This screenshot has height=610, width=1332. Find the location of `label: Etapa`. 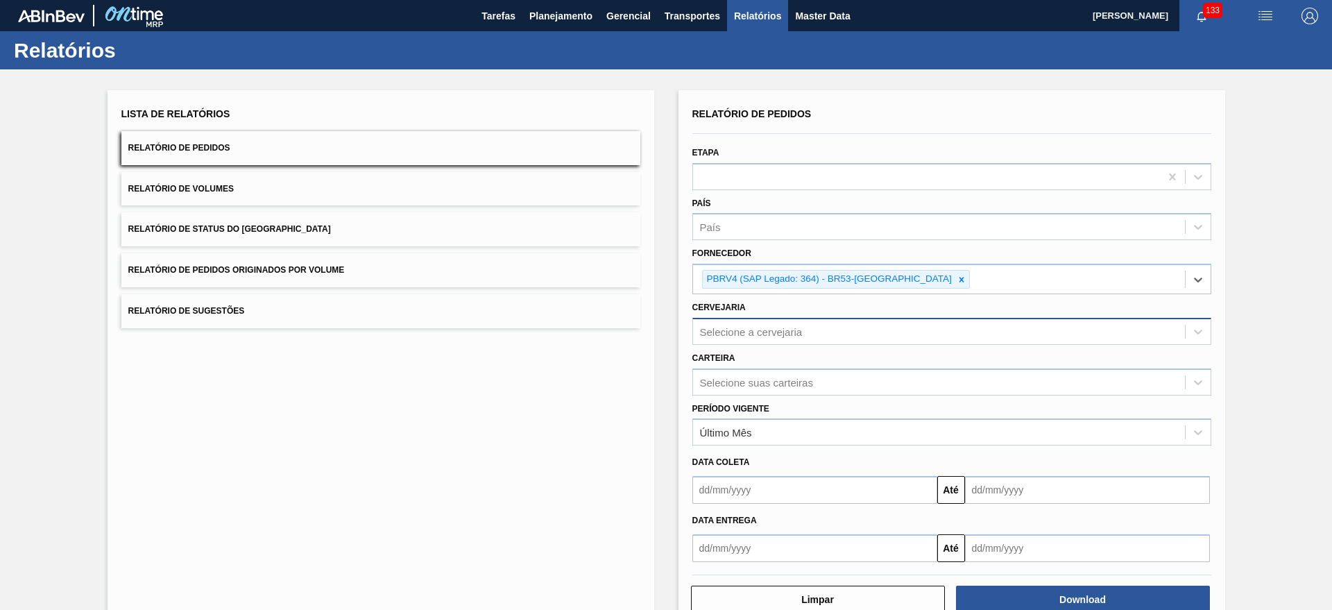

label: Etapa is located at coordinates (705, 153).